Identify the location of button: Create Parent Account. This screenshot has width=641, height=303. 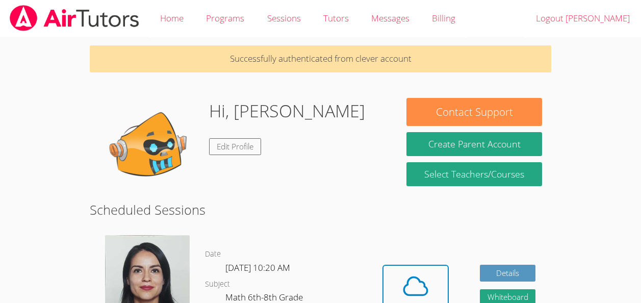
(474, 144).